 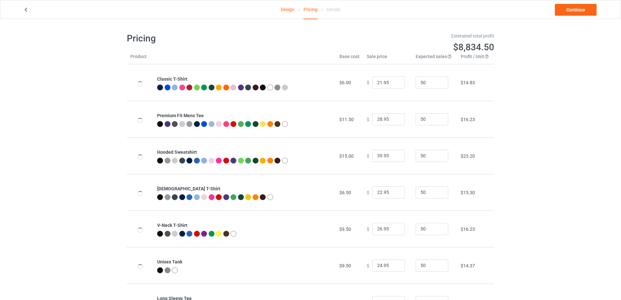 What do you see at coordinates (576, 10) in the screenshot?
I see `a: Continue` at bounding box center [576, 10].